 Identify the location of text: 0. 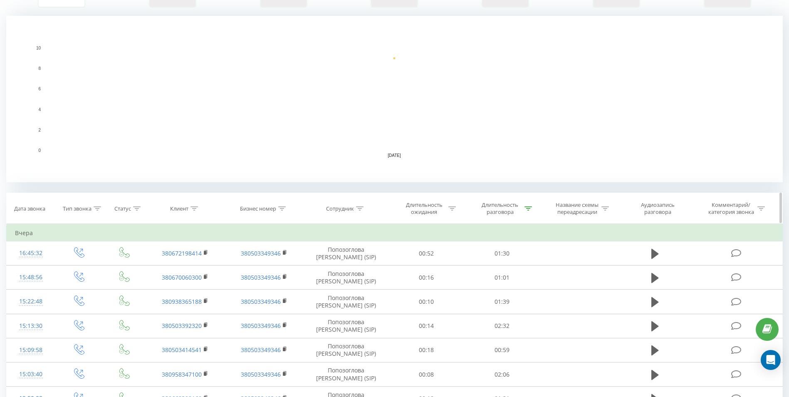
(39, 150).